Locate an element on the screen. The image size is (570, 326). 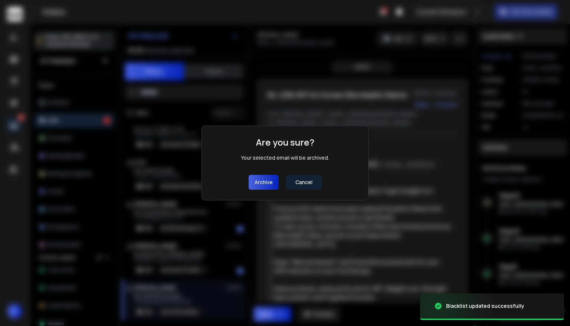
div: Your selected email will be archived. is located at coordinates (285, 158).